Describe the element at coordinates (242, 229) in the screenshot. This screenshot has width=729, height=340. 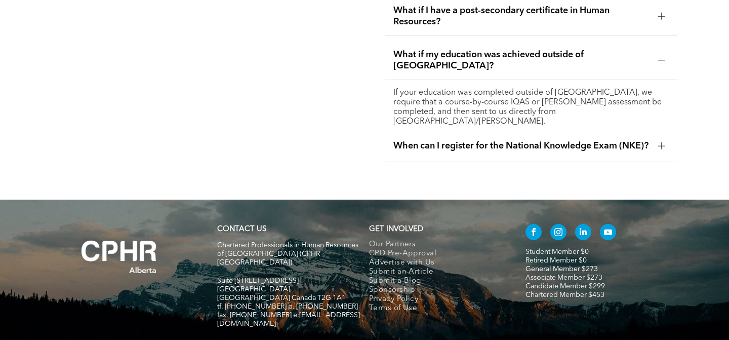
I see `strong: CONTACT US` at that location.